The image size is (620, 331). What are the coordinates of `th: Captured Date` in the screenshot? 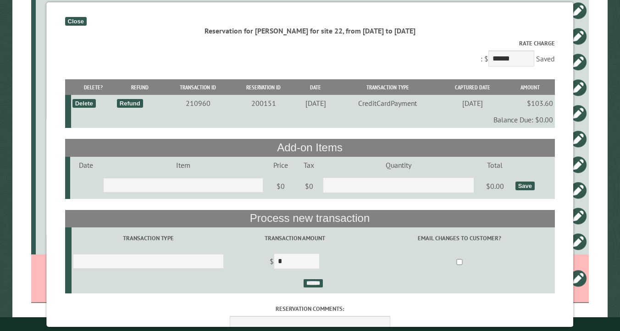 It's located at (473, 87).